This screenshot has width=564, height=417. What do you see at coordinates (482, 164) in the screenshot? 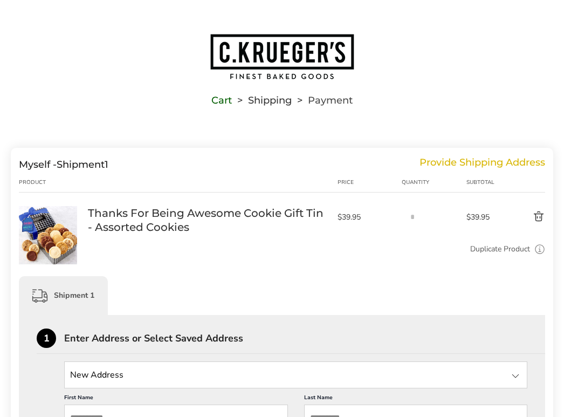
I see `div: Provide Shipping Address` at bounding box center [482, 164].